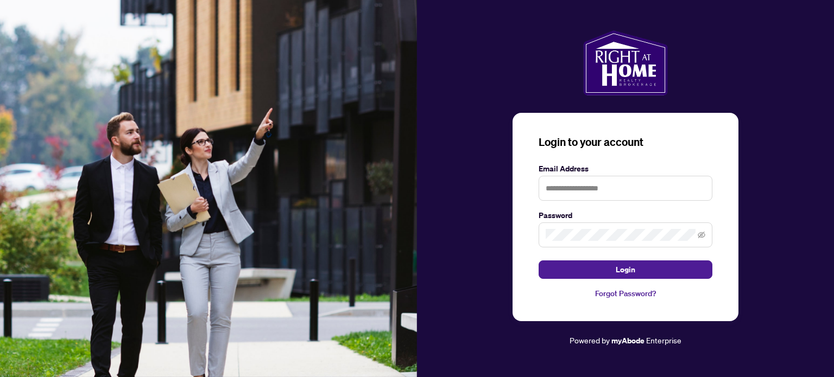 The width and height of the screenshot is (834, 377). Describe the element at coordinates (625, 215) in the screenshot. I see `label: Password` at that location.